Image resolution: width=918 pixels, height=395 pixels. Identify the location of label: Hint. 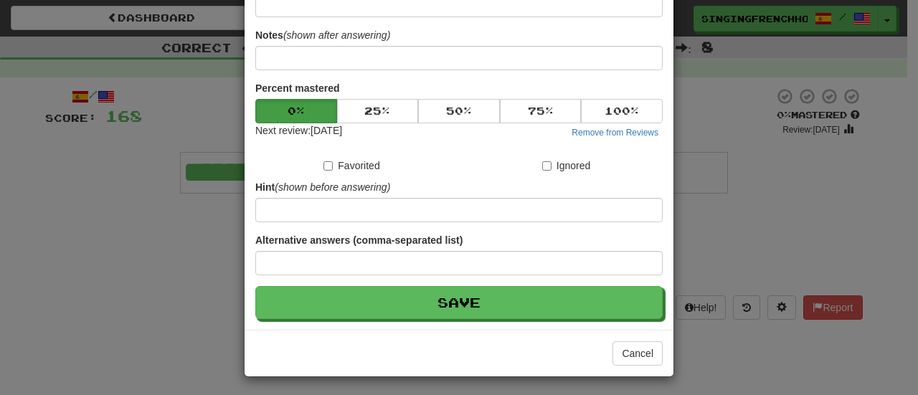
(323, 187).